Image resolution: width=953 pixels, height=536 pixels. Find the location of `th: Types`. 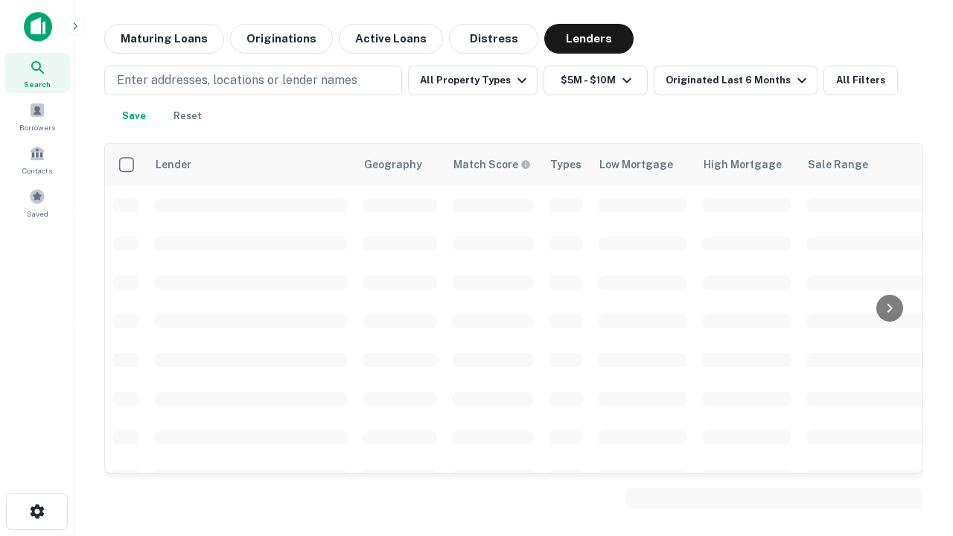

th: Types is located at coordinates (566, 164).